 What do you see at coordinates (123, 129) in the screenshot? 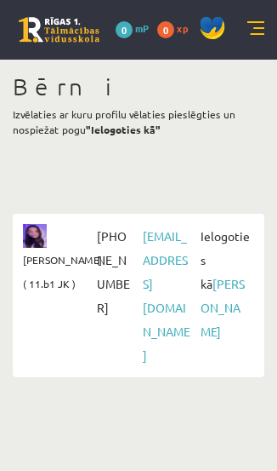
I see `b: "Ielogoties kā"` at bounding box center [123, 129].